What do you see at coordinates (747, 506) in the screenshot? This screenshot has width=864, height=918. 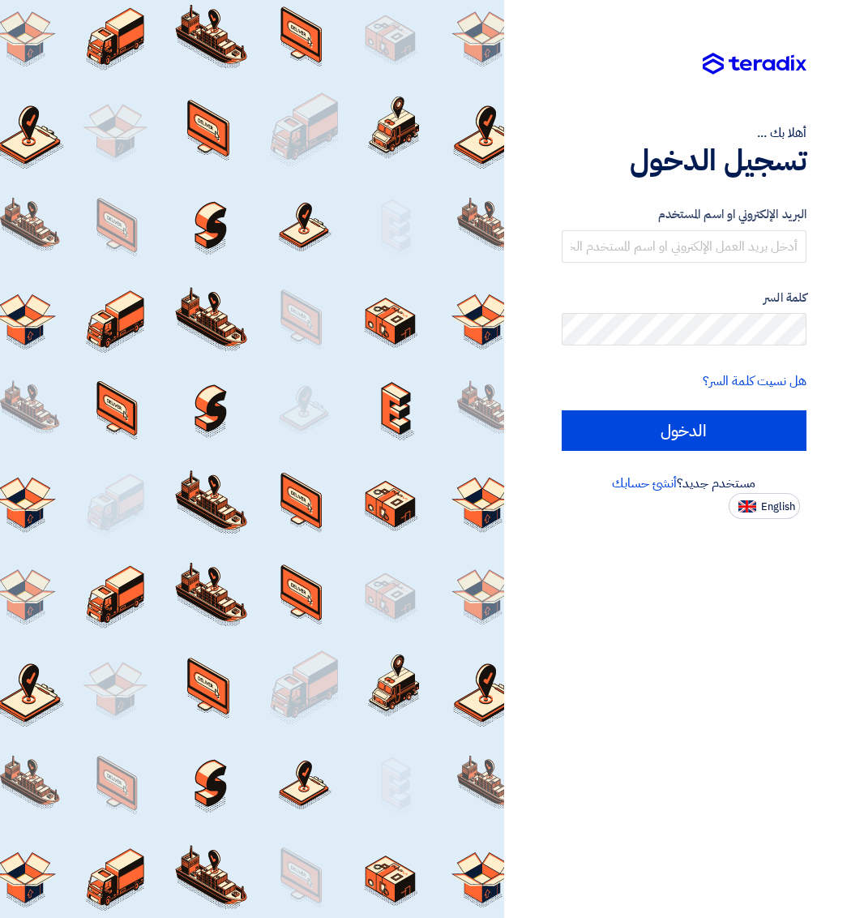 I see `img: en-US.png` at bounding box center [747, 506].